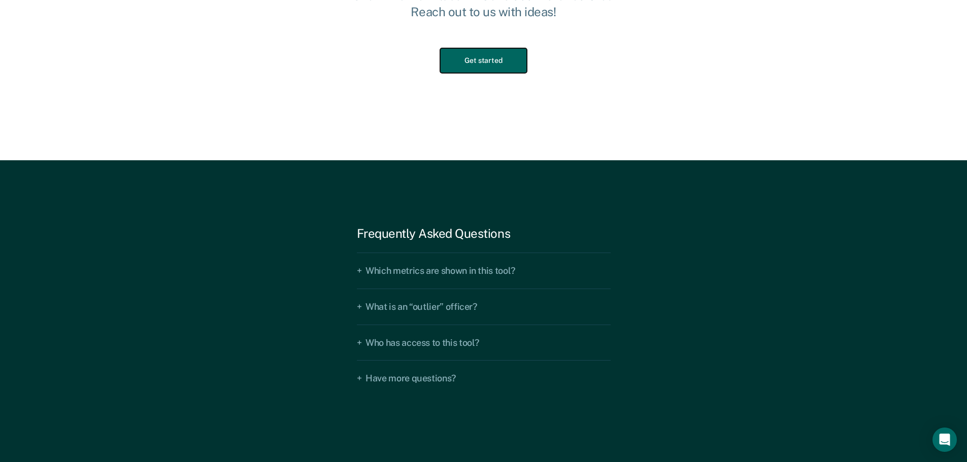 The width and height of the screenshot is (967, 462). I want to click on div: Frequently Asked Questions, so click(484, 233).